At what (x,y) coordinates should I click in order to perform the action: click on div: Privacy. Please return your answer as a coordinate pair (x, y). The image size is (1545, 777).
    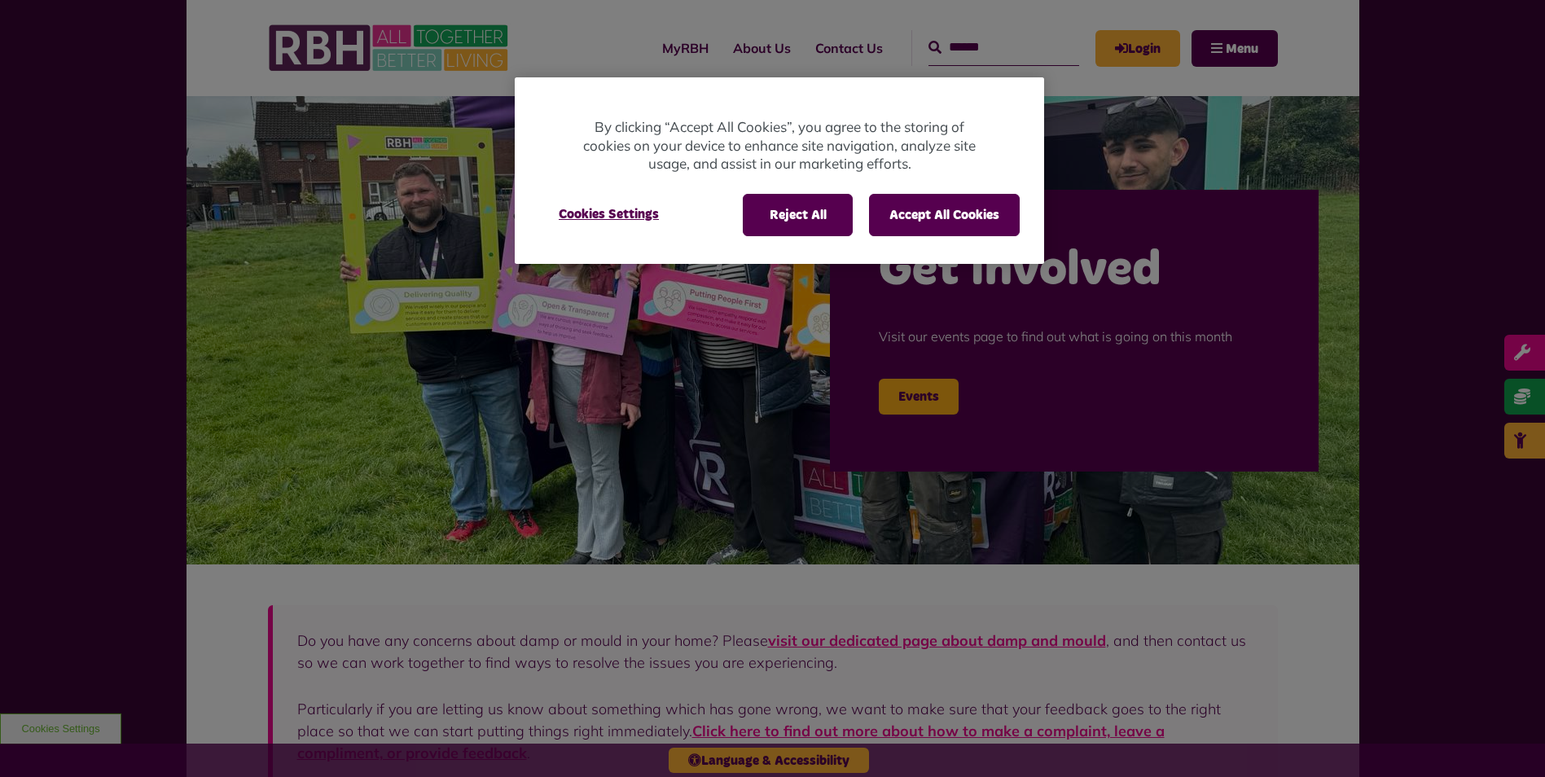
    Looking at the image, I should click on (779, 170).